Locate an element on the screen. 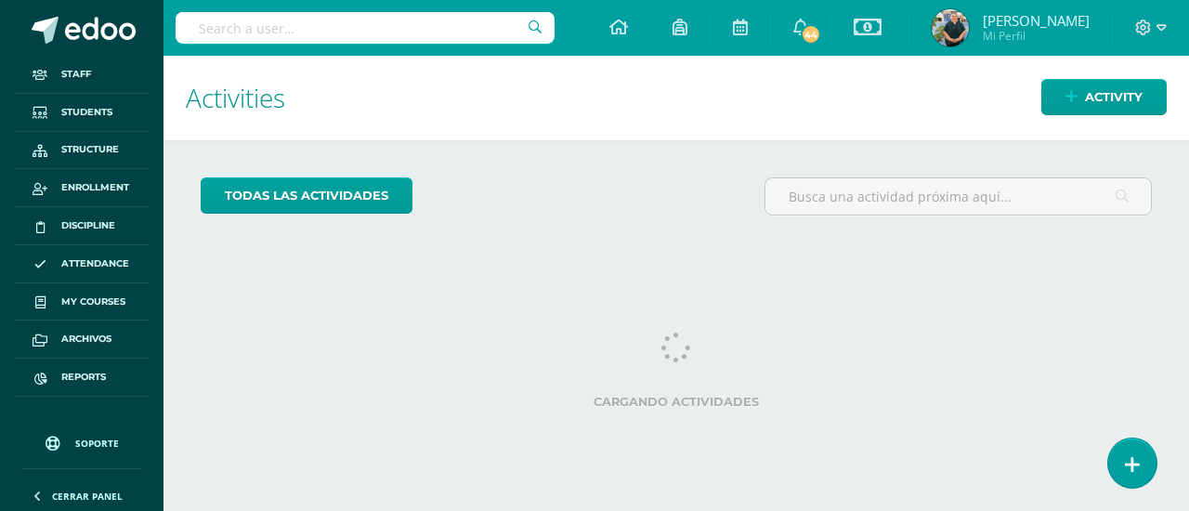  h1: Activities is located at coordinates (676, 98).